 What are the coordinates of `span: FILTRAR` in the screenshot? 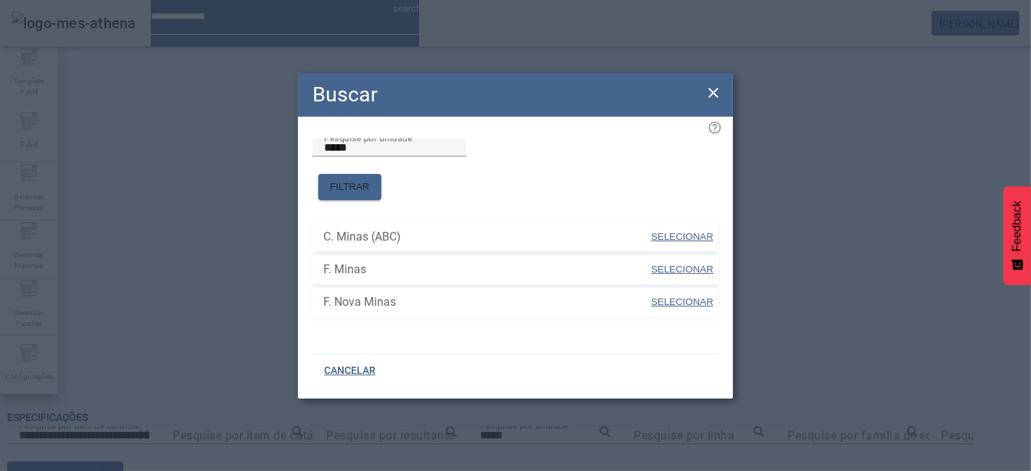 It's located at (350, 187).